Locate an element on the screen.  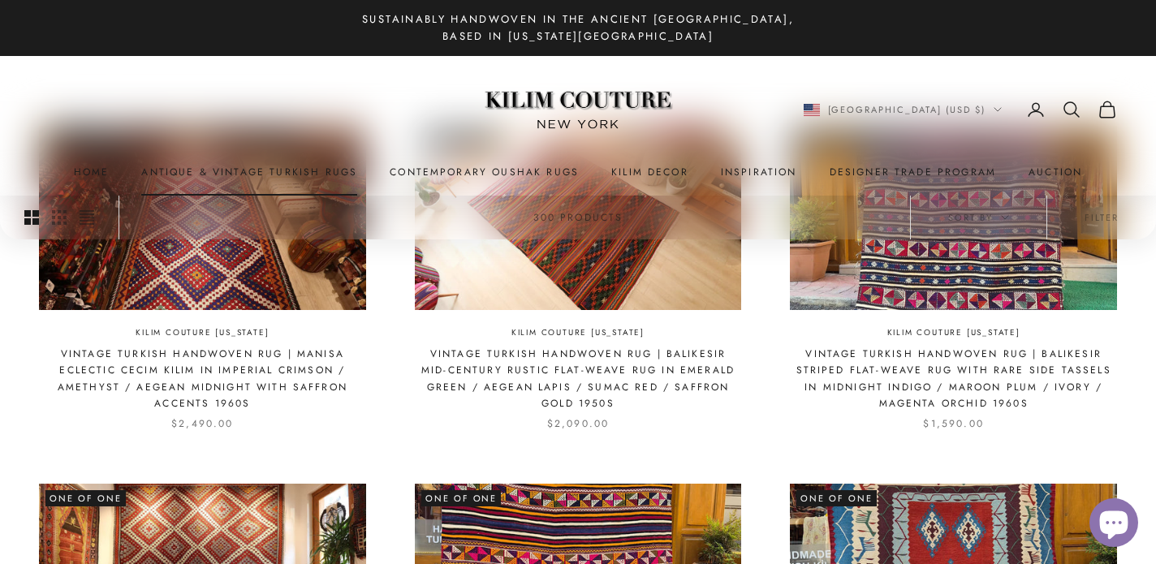
button: Sort by is located at coordinates (978, 218).